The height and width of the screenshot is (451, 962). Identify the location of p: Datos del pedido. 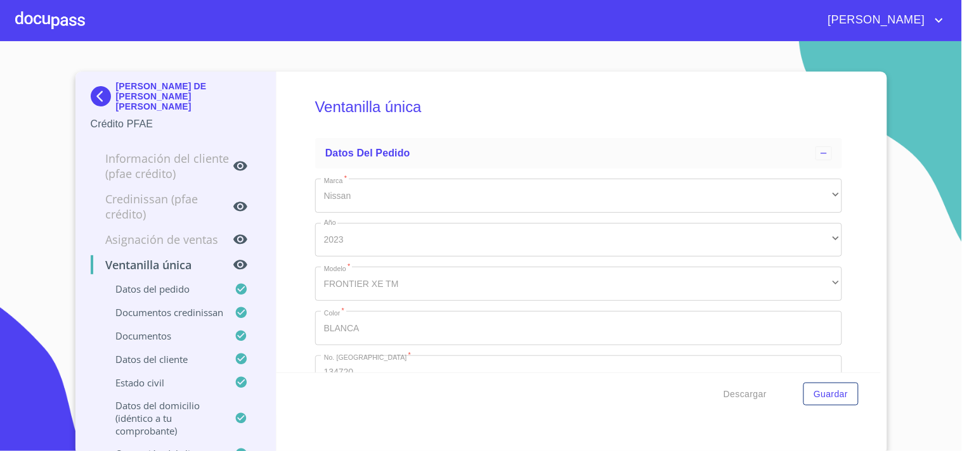
(163, 289).